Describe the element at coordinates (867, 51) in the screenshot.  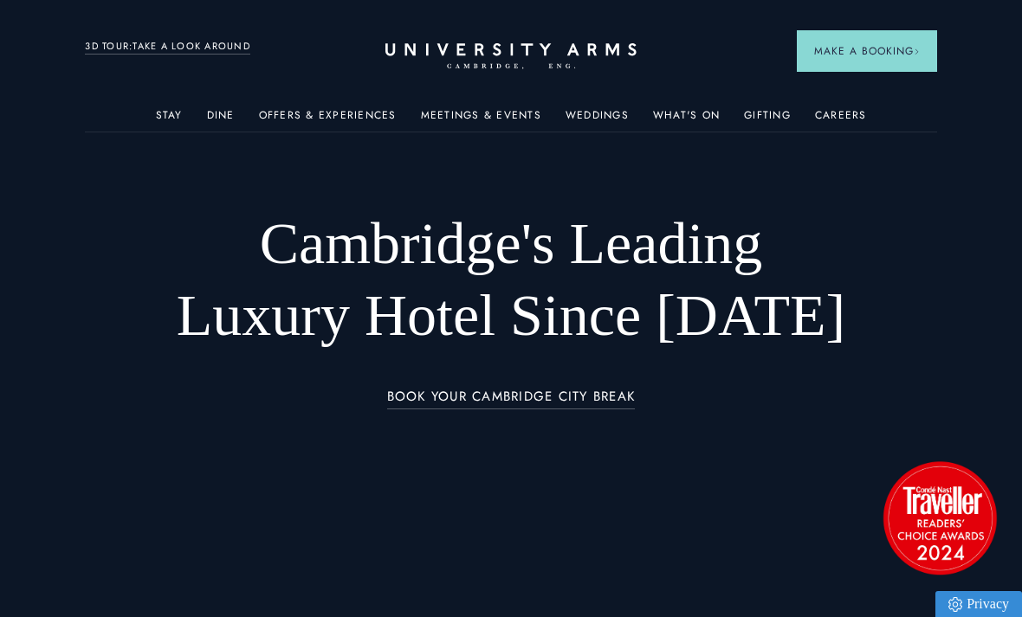
I see `button: Make a BookingArrow icon` at that location.